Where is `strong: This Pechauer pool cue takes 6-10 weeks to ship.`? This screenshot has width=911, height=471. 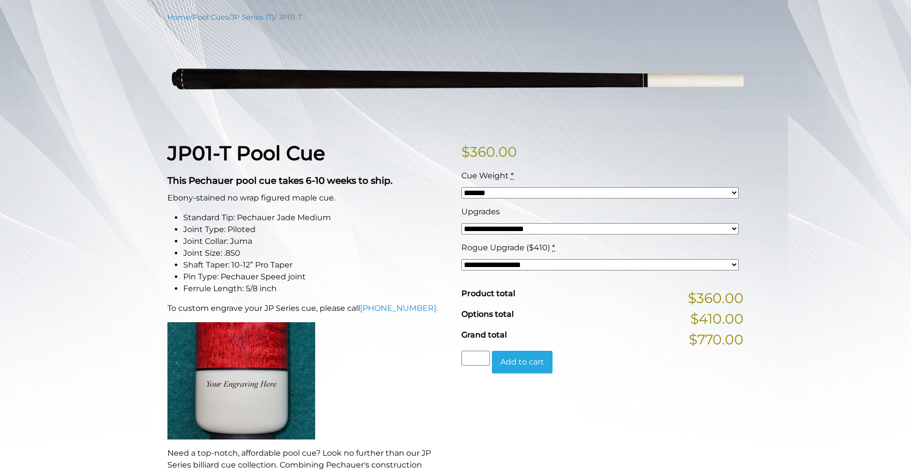 strong: This Pechauer pool cue takes 6-10 weeks to ship. is located at coordinates (280, 180).